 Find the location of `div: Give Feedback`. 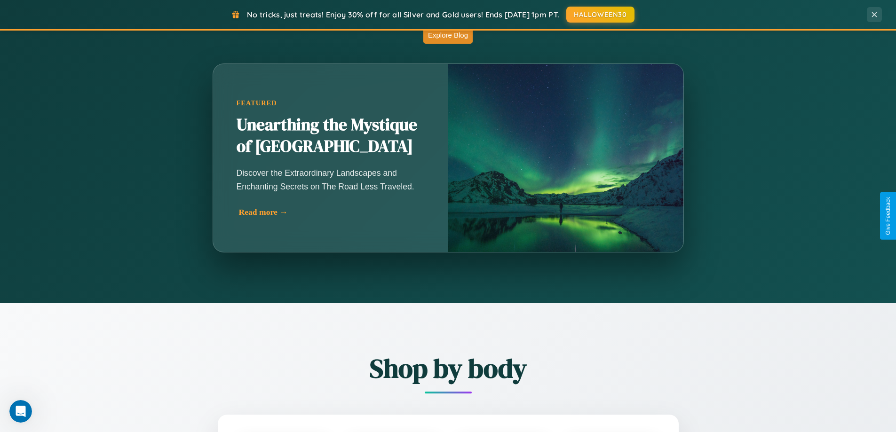

div: Give Feedback is located at coordinates (888, 216).